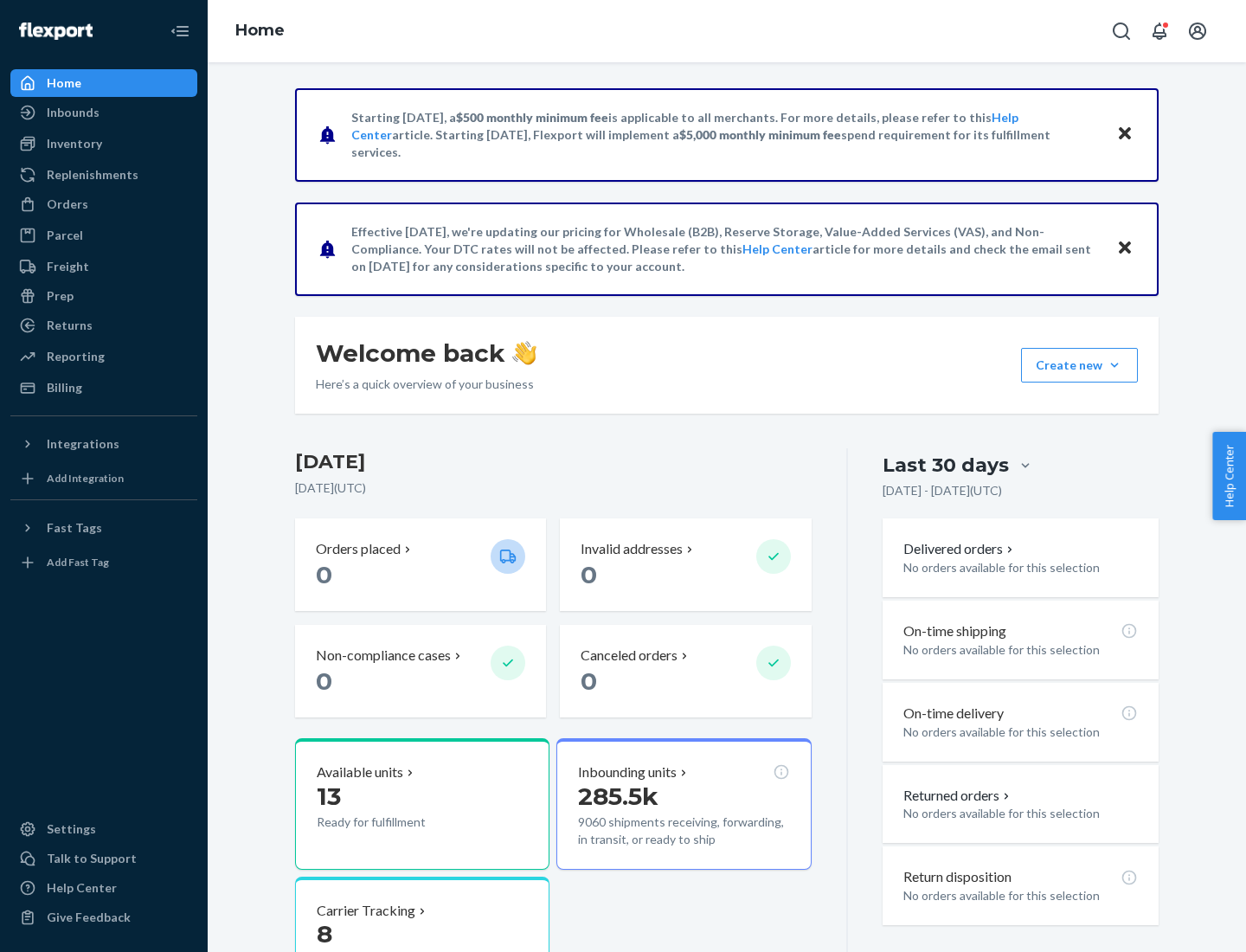 The width and height of the screenshot is (1246, 952). What do you see at coordinates (104, 205) in the screenshot?
I see `a: Orders` at bounding box center [104, 205].